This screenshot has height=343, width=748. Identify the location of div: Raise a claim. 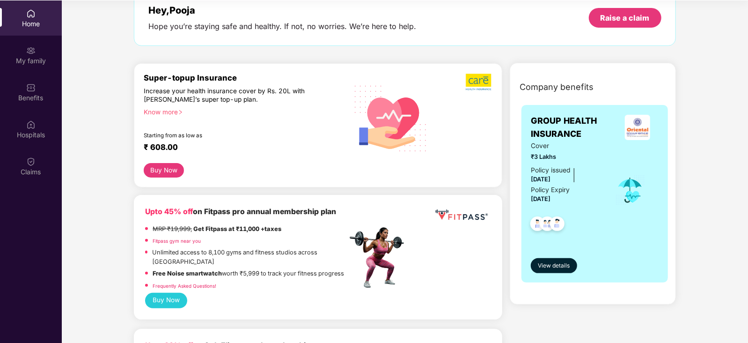
(625, 18).